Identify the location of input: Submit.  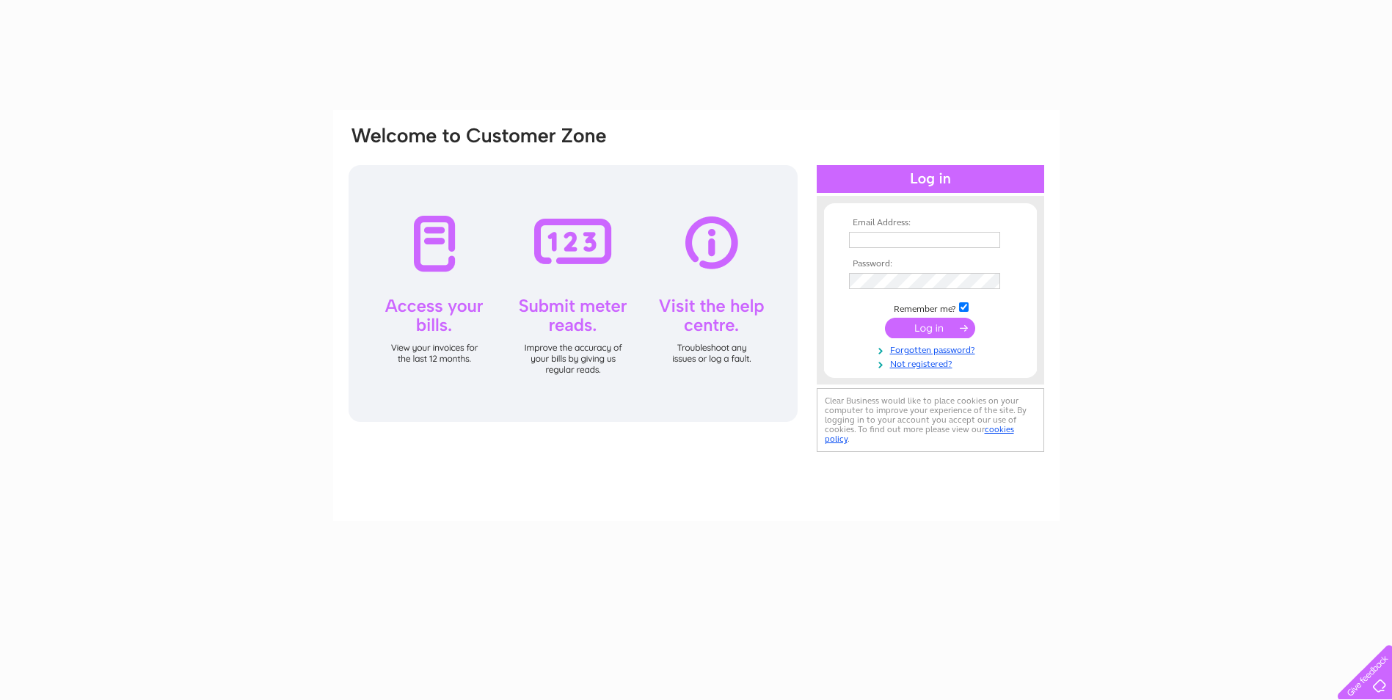
(930, 328).